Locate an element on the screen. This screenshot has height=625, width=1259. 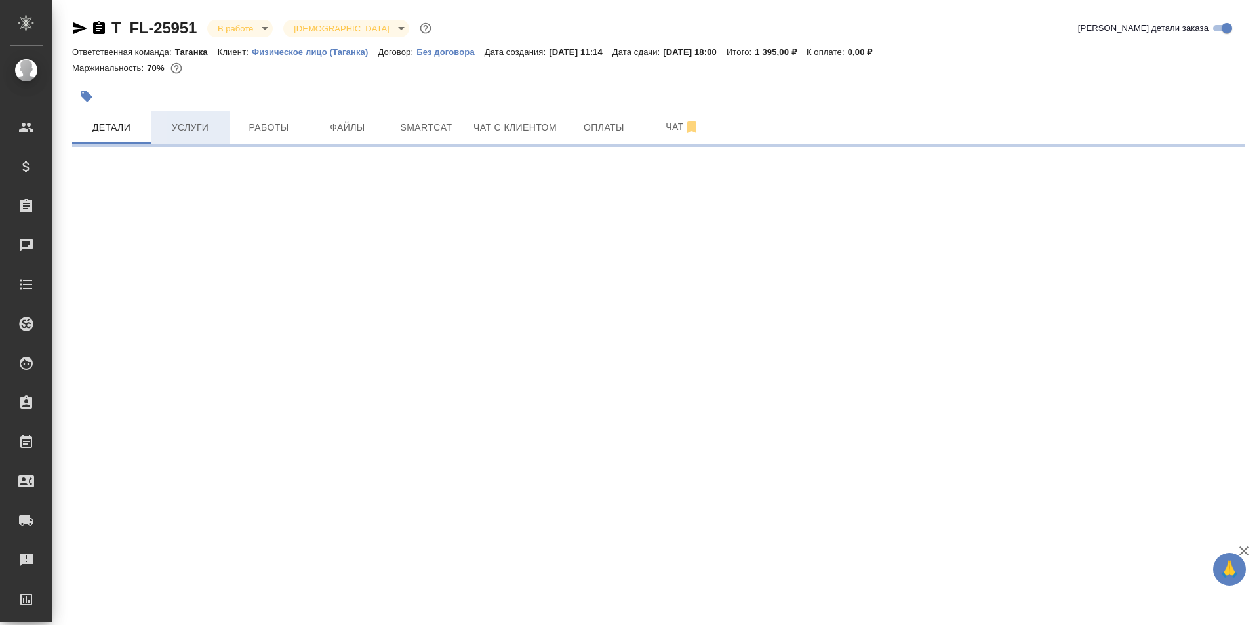
p: Дата сдачи: is located at coordinates (637, 52).